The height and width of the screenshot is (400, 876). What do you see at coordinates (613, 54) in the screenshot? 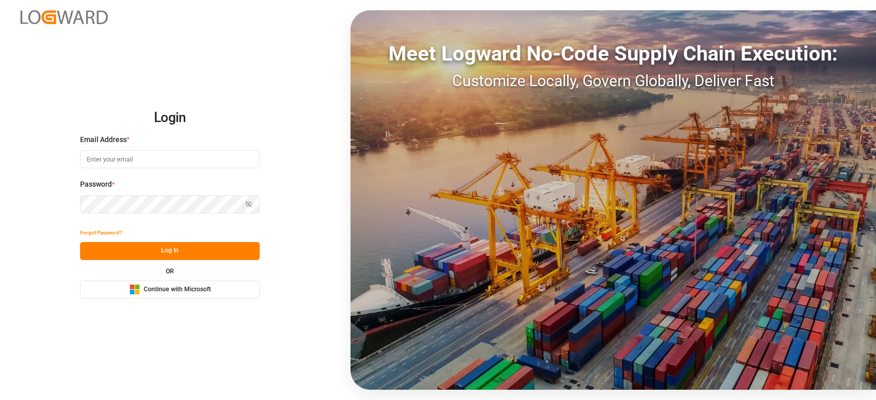
I see `div: Meet Logward No-Code Supply Chain Execution:` at bounding box center [613, 54].